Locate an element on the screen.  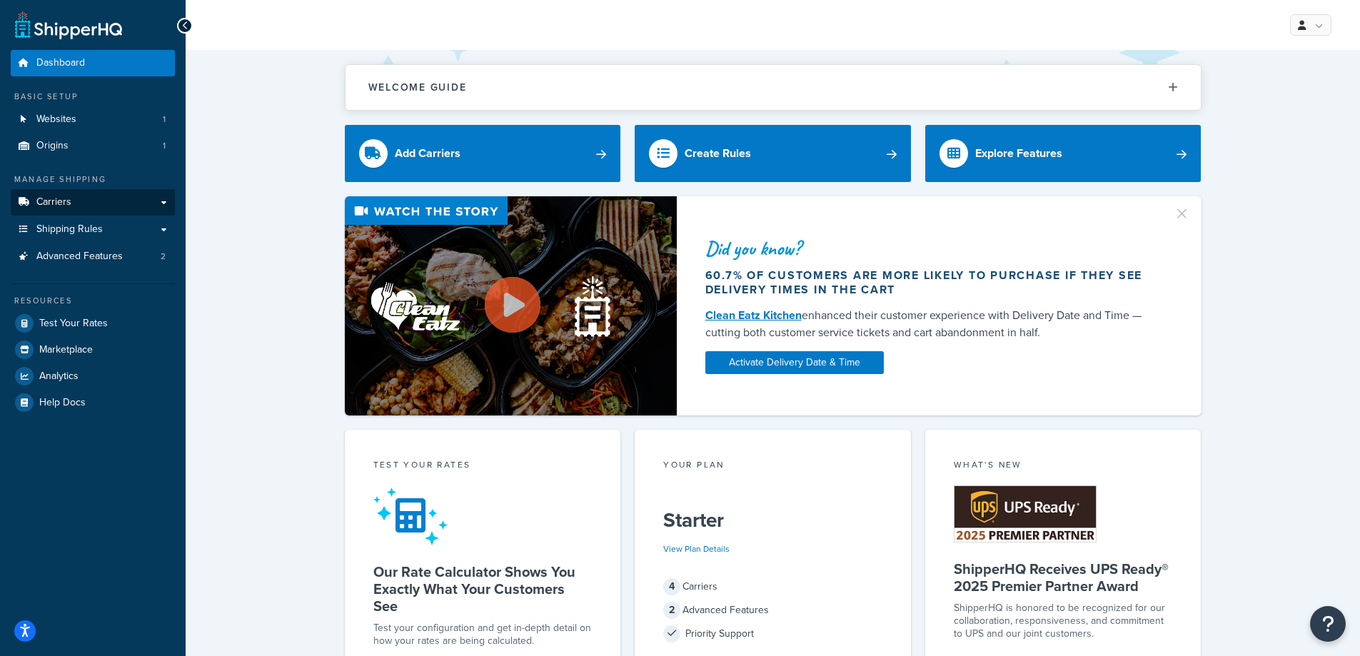
a: Websites1 is located at coordinates (93, 119).